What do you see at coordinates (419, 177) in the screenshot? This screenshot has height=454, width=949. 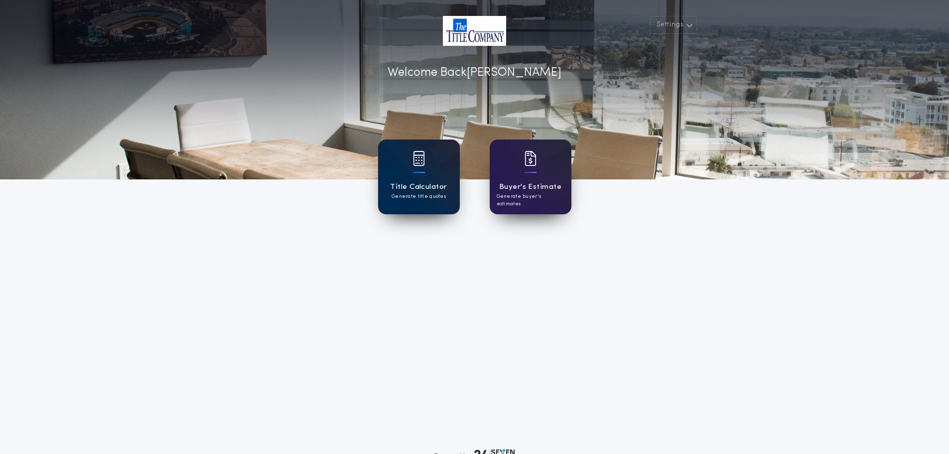 I see `a: card iconTitle CalculatorGenerate title quotes` at bounding box center [419, 177].